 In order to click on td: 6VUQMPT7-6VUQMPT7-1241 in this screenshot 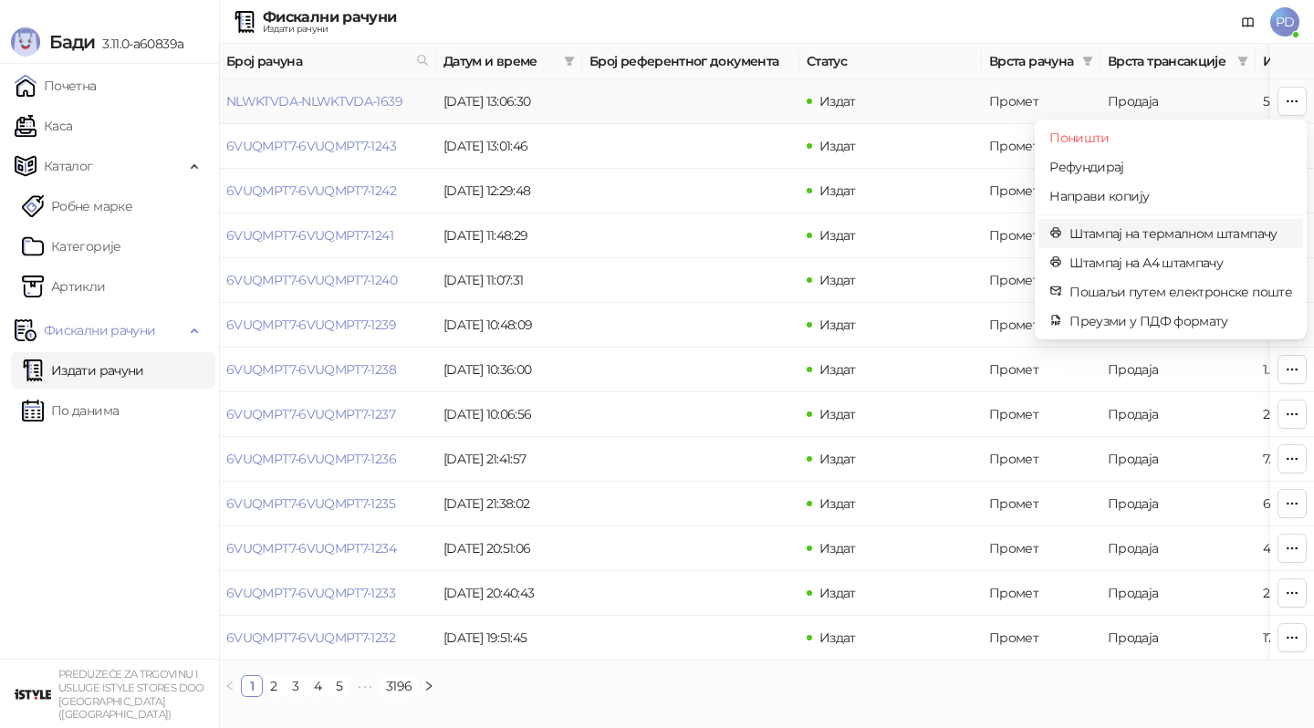, I will do `click(327, 235)`.